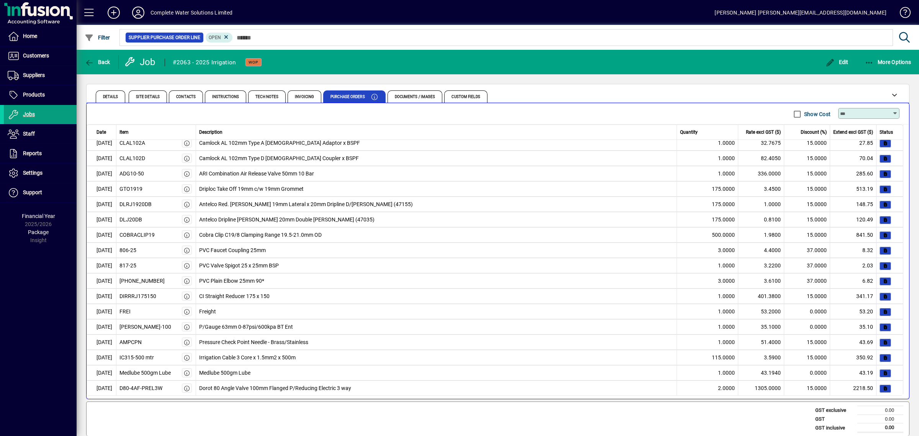 The height and width of the screenshot is (436, 919). Describe the element at coordinates (761, 265) in the screenshot. I see `td: 3.2200` at that location.